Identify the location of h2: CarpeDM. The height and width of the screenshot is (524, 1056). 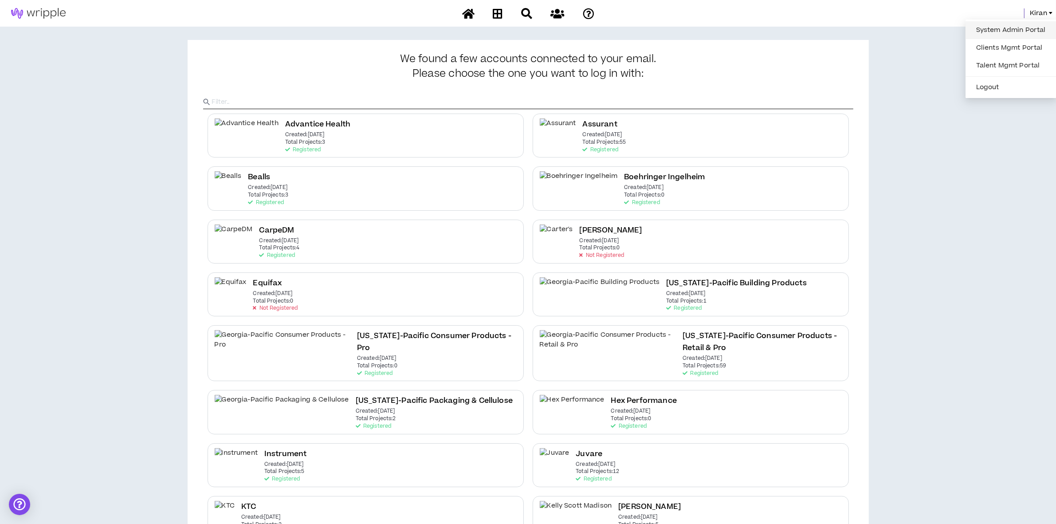
(276, 230).